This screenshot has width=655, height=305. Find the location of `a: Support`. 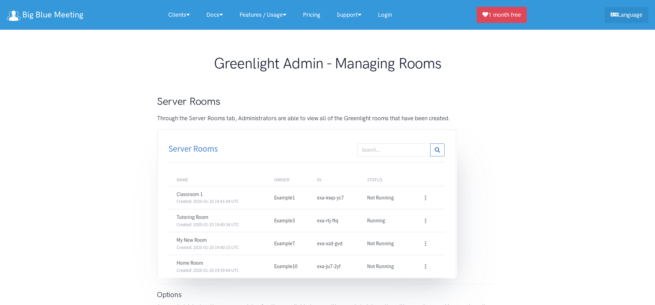

a: Support is located at coordinates (349, 15).